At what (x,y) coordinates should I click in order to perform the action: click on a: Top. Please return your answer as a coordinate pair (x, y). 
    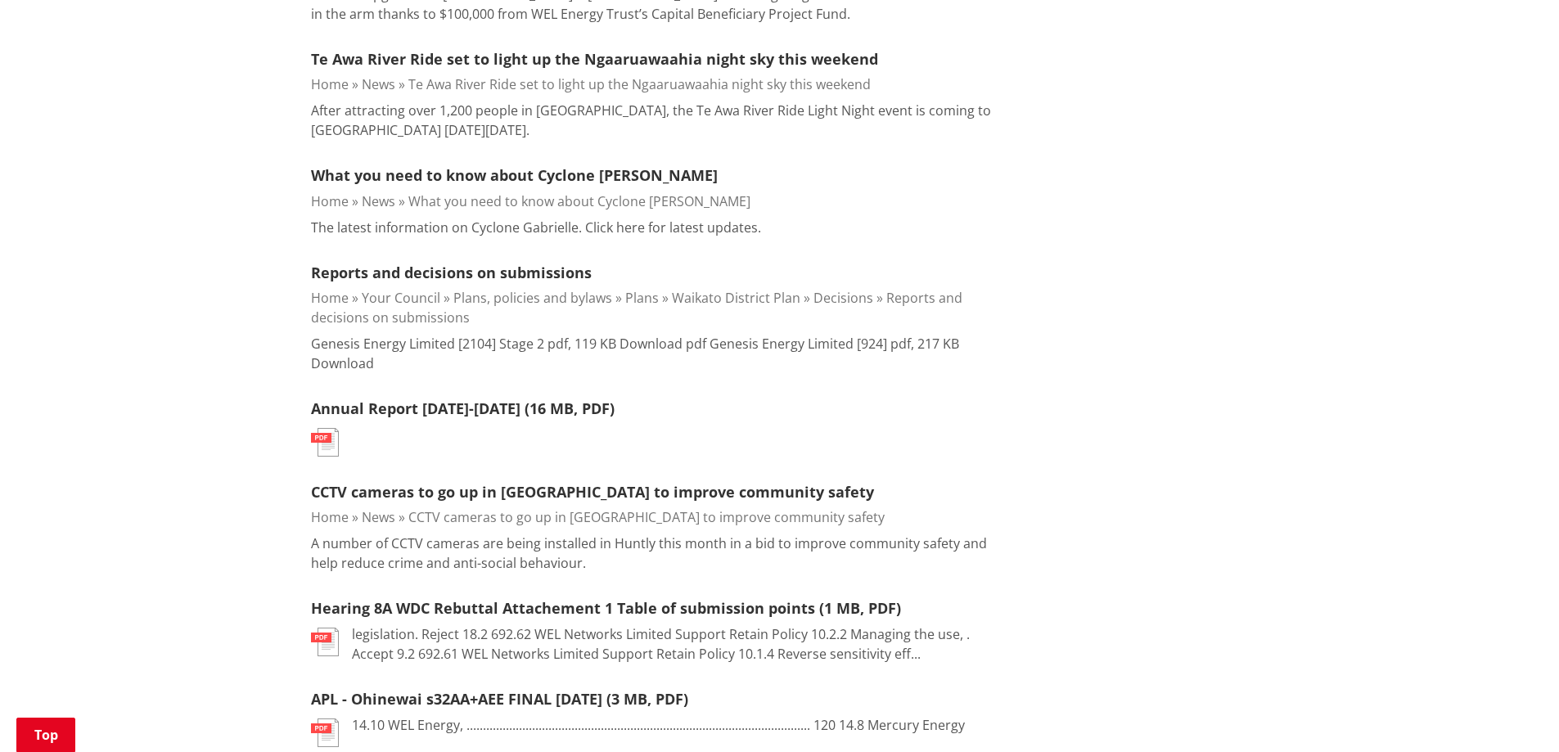
    Looking at the image, I should click on (46, 735).